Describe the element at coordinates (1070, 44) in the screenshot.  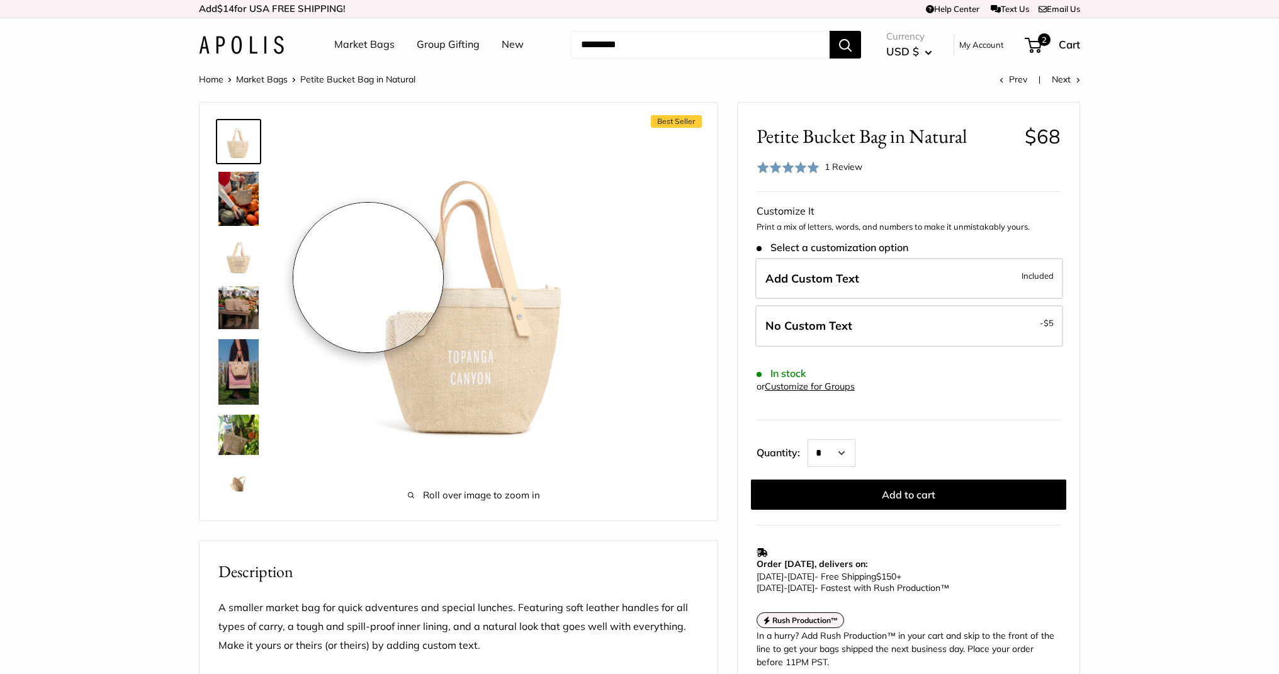
I see `span: Cart` at that location.